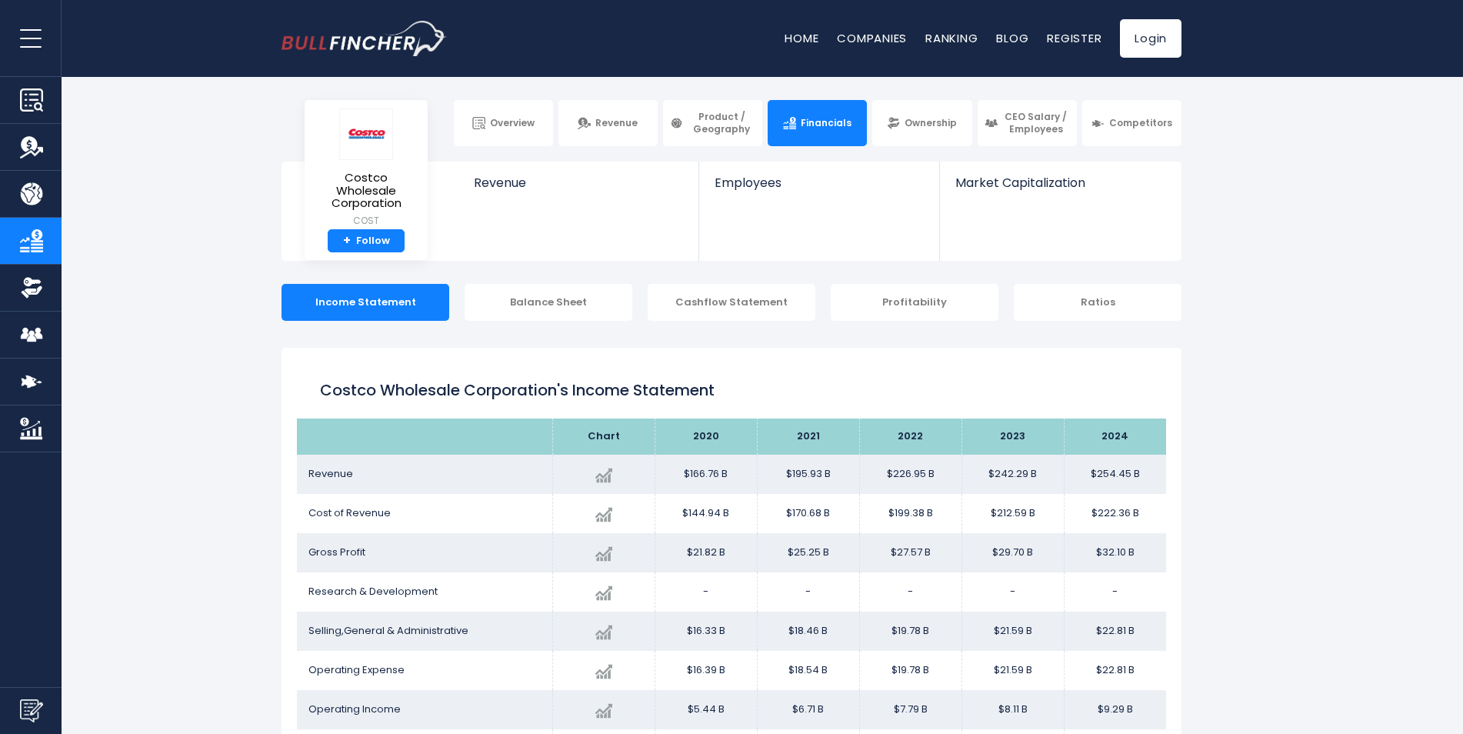 The image size is (1463, 734). I want to click on span: Cost of Revenue, so click(349, 512).